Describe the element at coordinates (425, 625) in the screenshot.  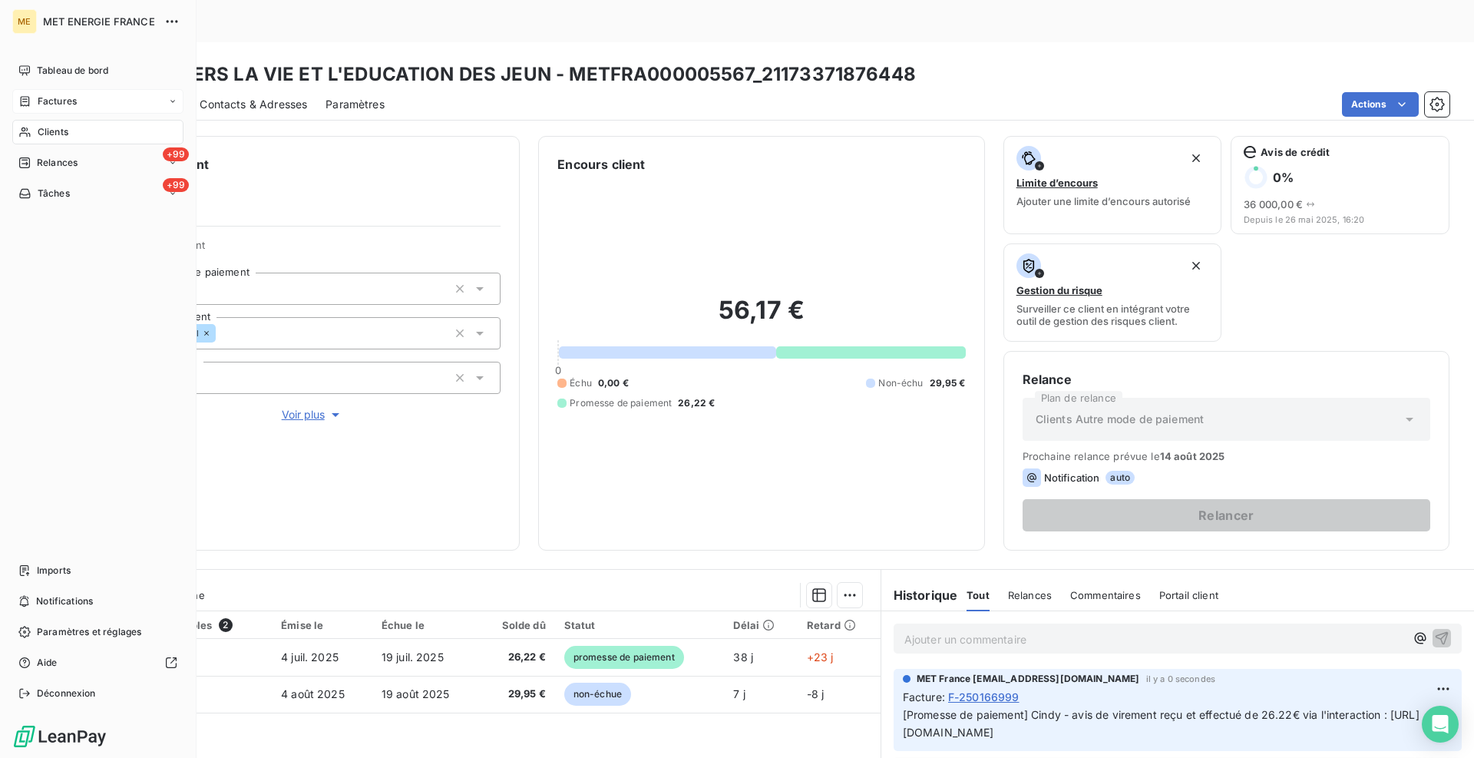
I see `div: Échue le` at that location.